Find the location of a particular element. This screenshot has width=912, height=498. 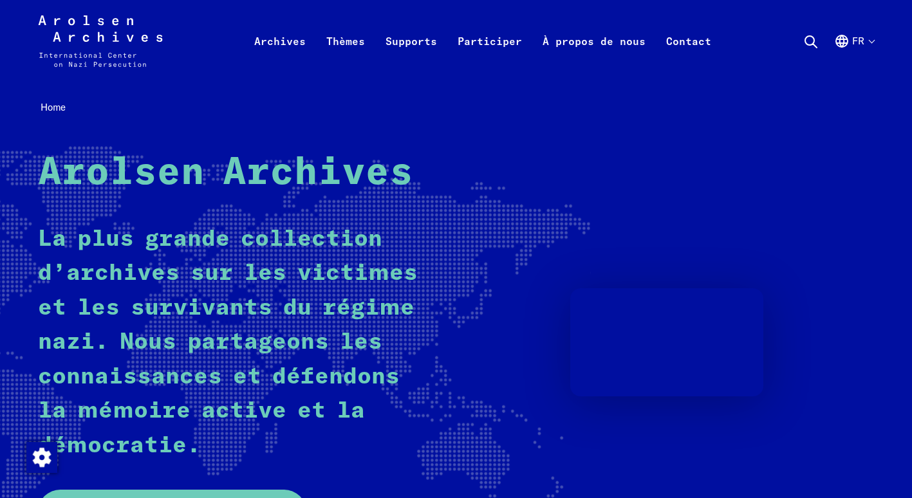

a: À propos de nous is located at coordinates (594, 57).